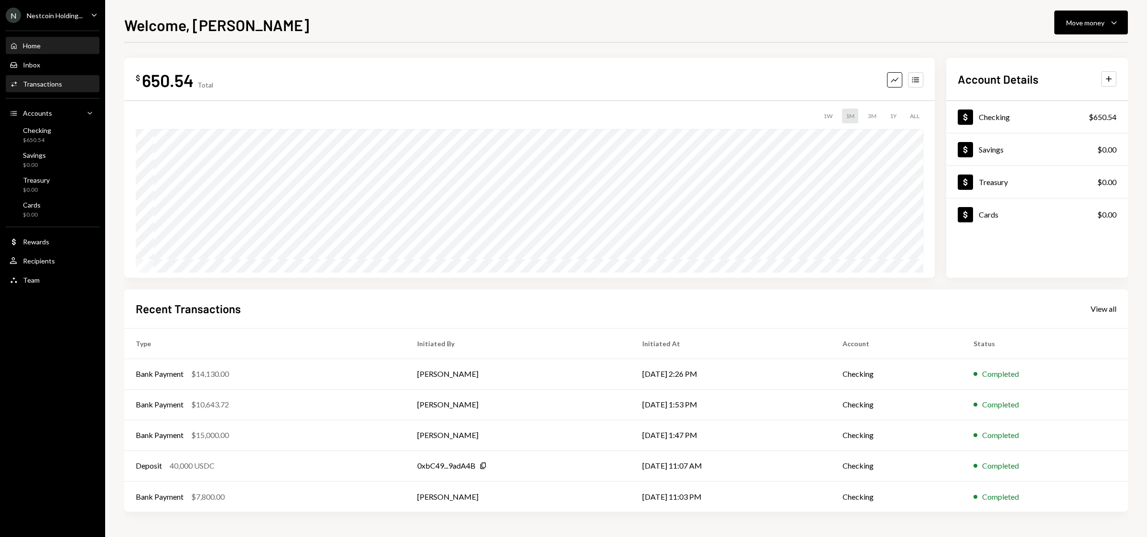  What do you see at coordinates (149, 465) in the screenshot?
I see `div: Deposit` at bounding box center [149, 465].